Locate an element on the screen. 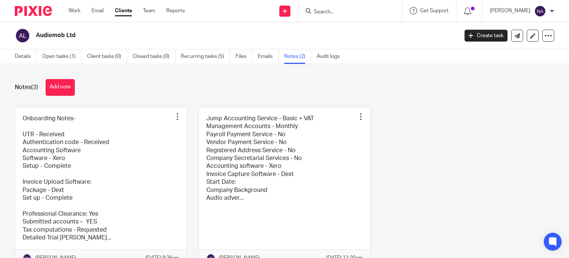 Image resolution: width=569 pixels, height=258 pixels. a: Open tasks (1) is located at coordinates (62, 56).